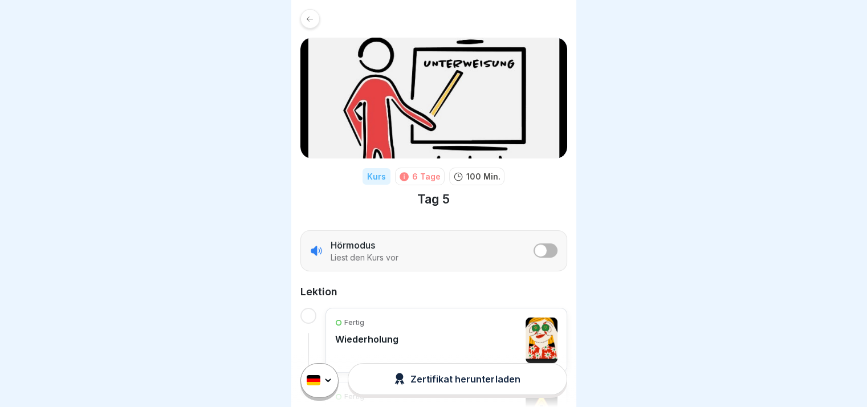  Describe the element at coordinates (457, 379) in the screenshot. I see `div: Zertifikat herunterladen` at that location.